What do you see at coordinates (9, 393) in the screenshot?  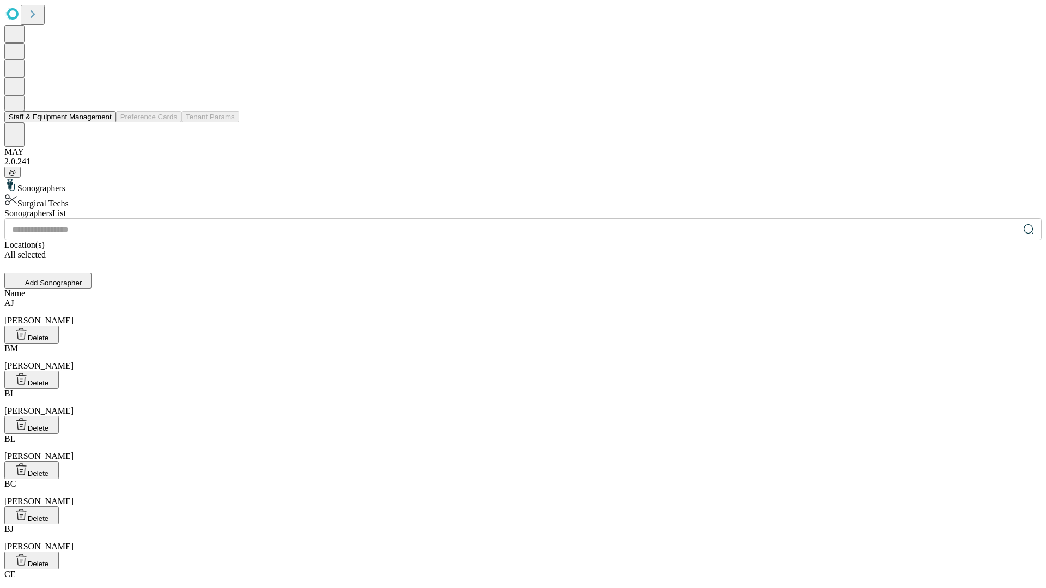 I see `span: BI` at bounding box center [9, 393].